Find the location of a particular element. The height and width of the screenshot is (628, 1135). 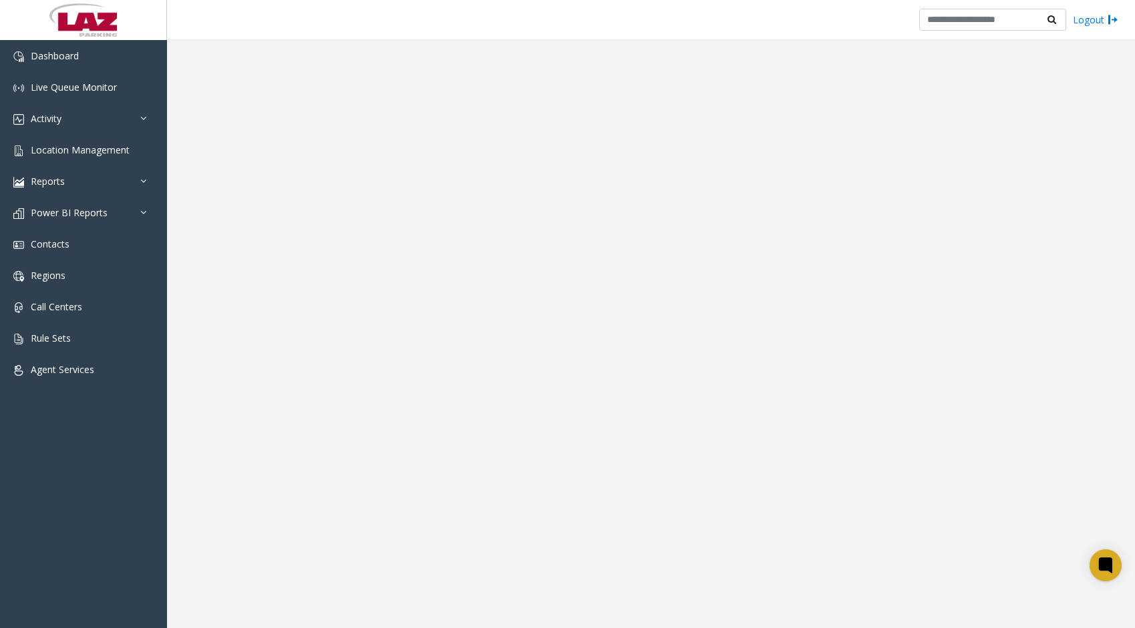

span: Rule Sets is located at coordinates (51, 338).